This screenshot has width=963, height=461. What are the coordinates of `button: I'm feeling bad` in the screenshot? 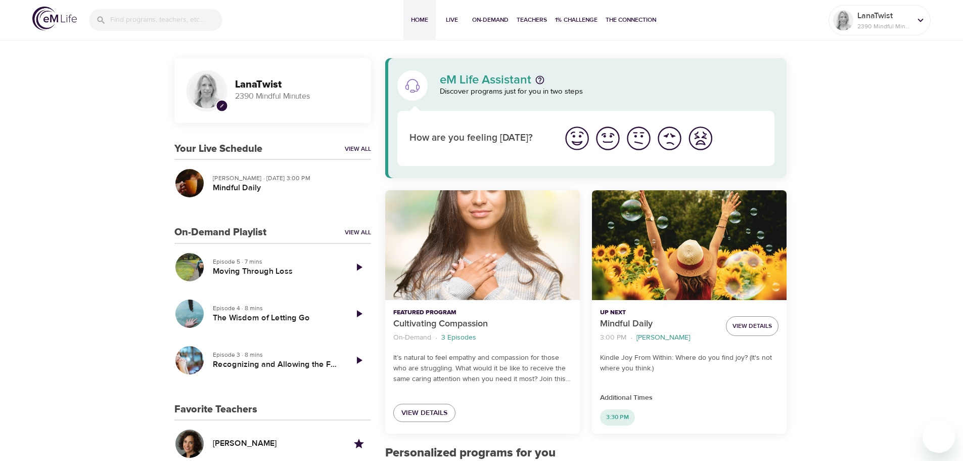 It's located at (670, 138).